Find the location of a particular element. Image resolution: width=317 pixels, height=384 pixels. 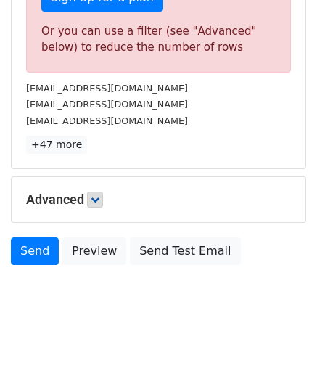

div: Chat Widget is located at coordinates (281, 349).